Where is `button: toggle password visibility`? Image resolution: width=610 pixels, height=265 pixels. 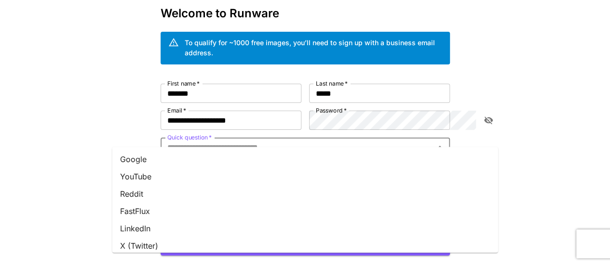 button: toggle password visibility is located at coordinates (488, 120).